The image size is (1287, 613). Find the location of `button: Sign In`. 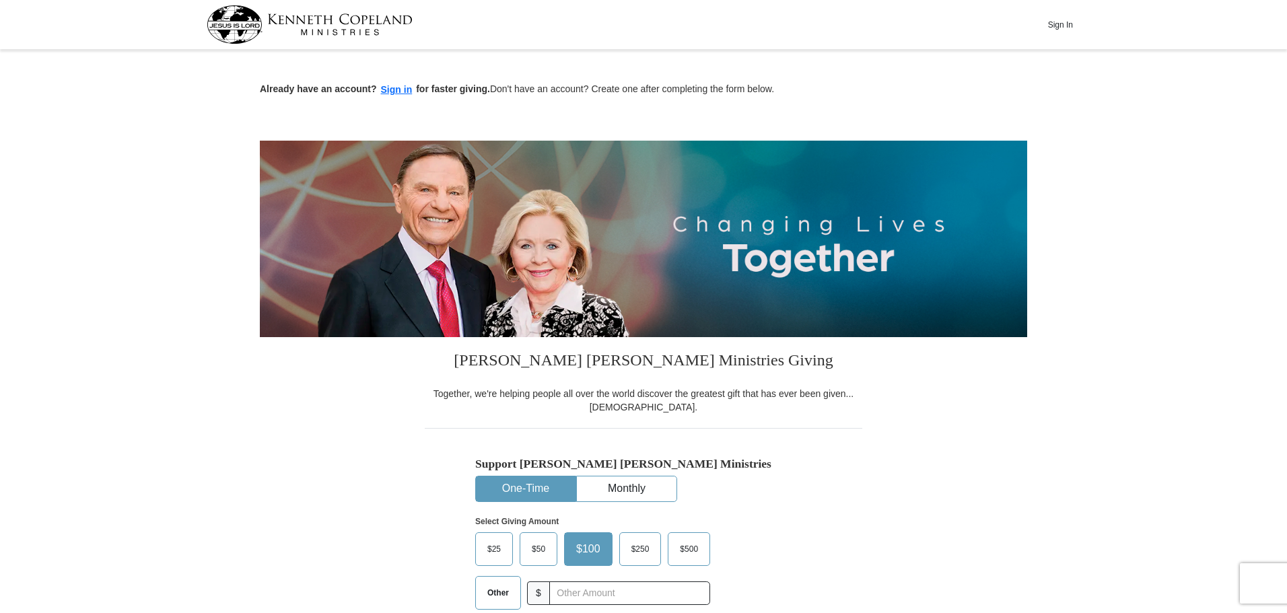

button: Sign In is located at coordinates (1060, 24).